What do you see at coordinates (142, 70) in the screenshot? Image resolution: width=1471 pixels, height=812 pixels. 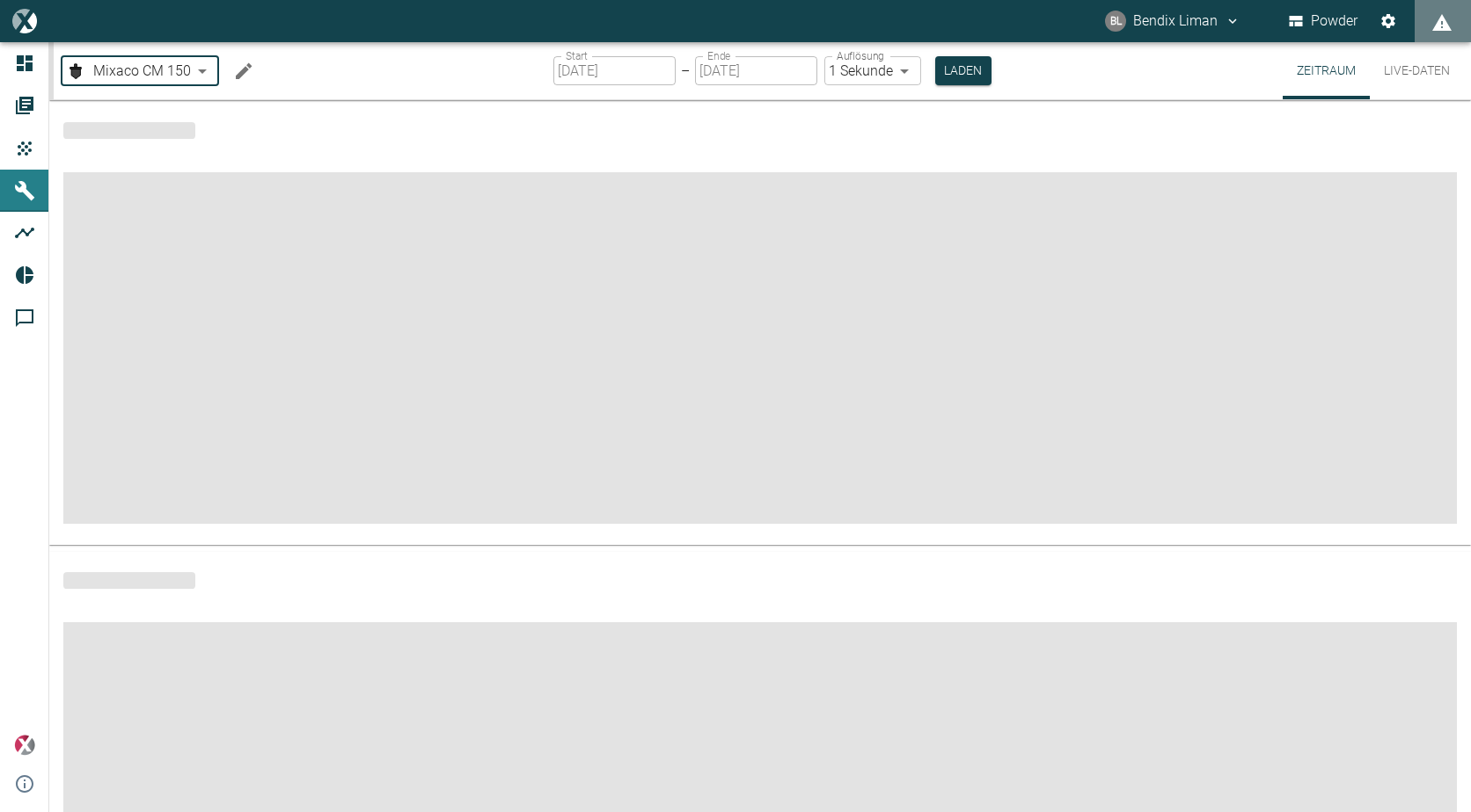 I see `span: Mixaco CM 150` at bounding box center [142, 70].